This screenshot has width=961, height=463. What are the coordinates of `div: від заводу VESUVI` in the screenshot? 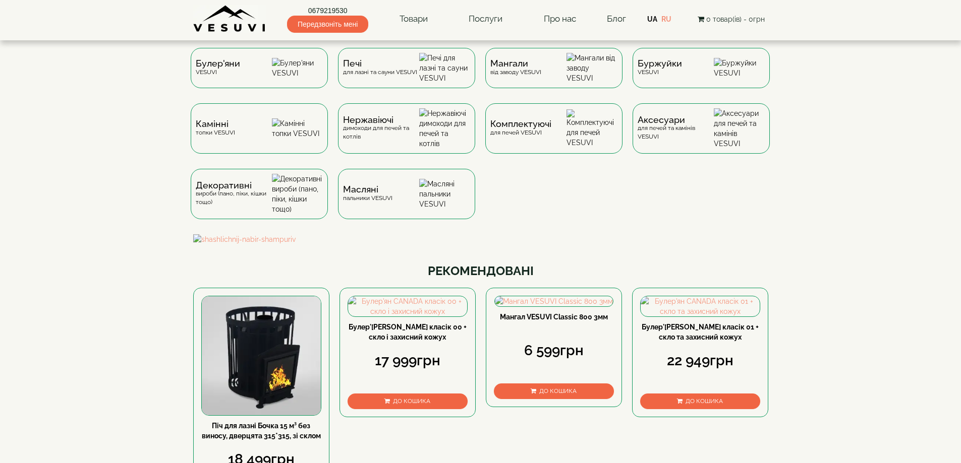 It's located at (515, 68).